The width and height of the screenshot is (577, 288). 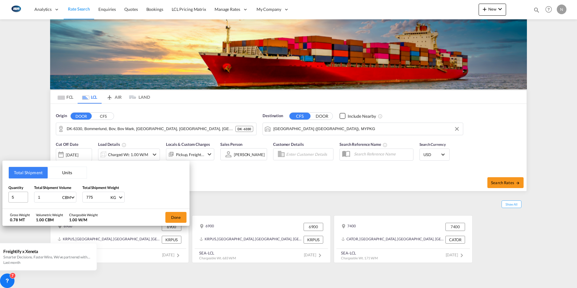 I want to click on input: Qty, so click(x=18, y=197).